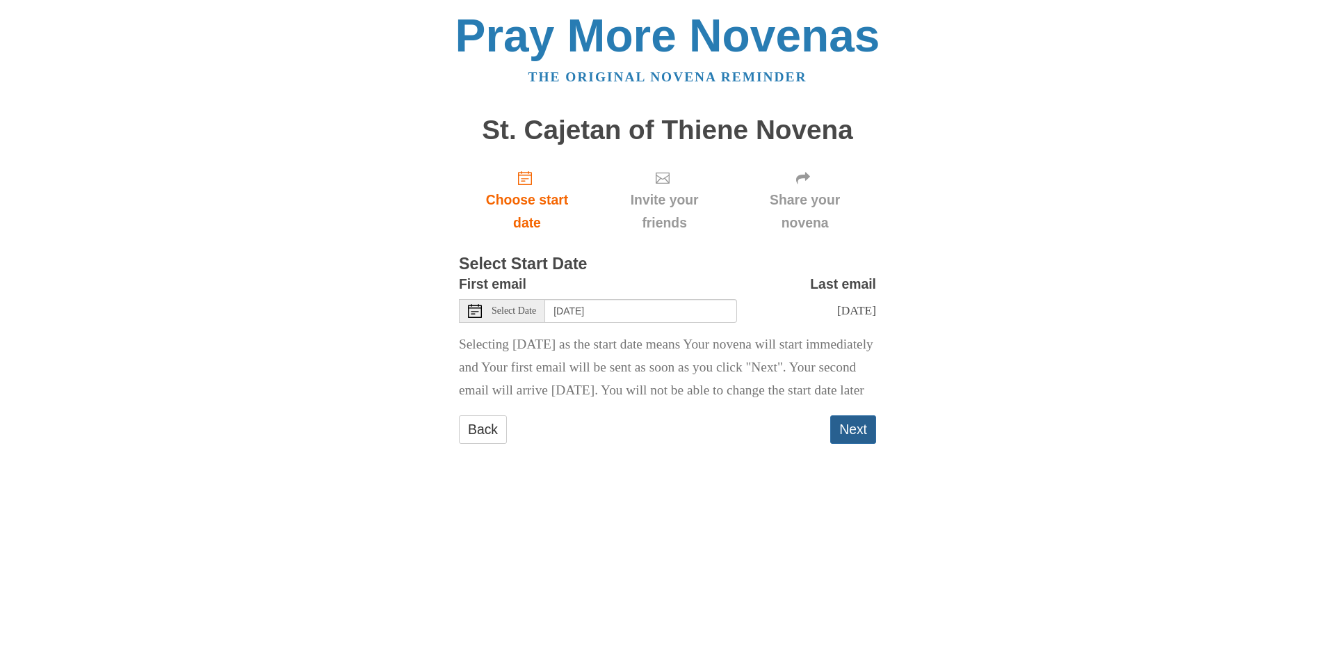  Describe the element at coordinates (492, 284) in the screenshot. I see `label: First email` at that location.